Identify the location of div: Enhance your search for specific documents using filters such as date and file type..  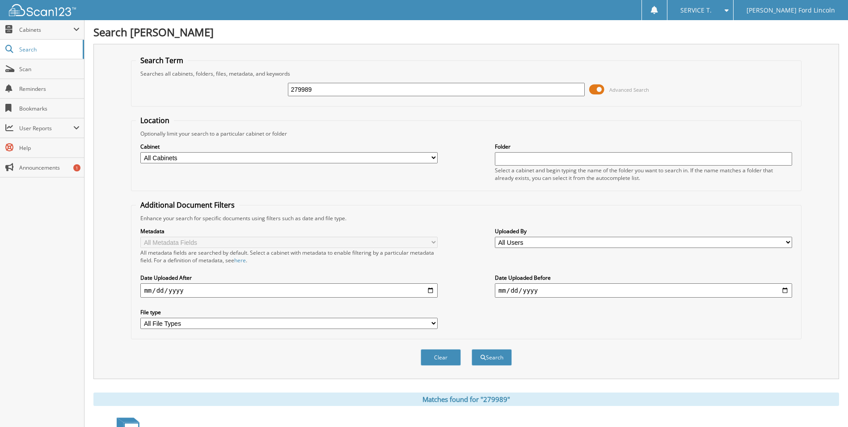
(466, 218).